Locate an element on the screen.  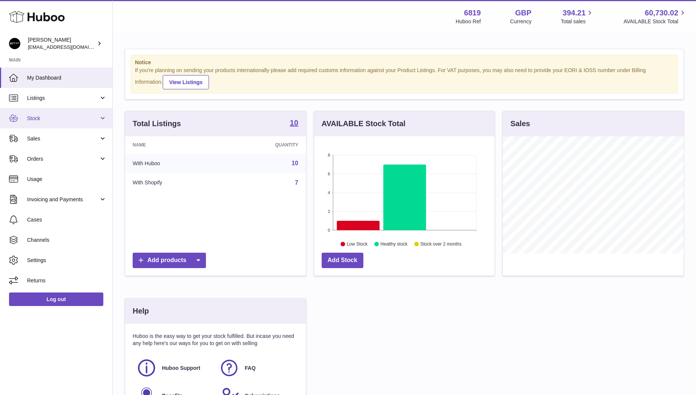
th: Name is located at coordinates (174, 145).